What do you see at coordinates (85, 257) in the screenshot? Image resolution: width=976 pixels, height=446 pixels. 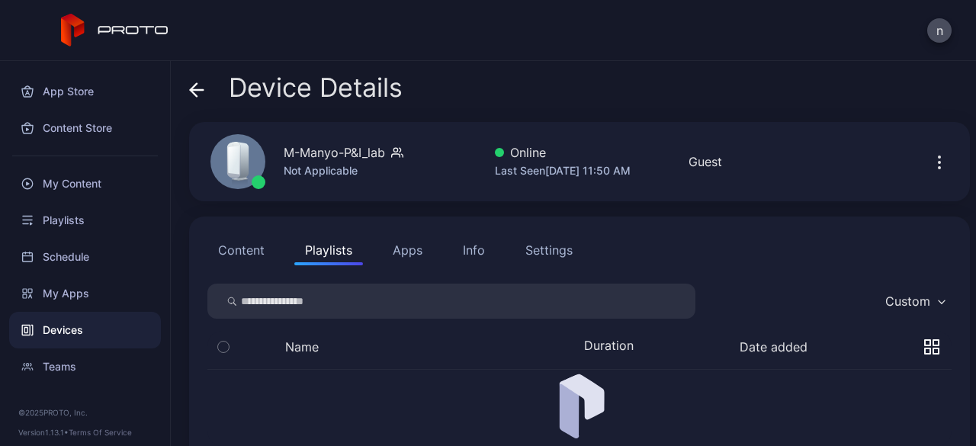 I see `a: Schedule` at bounding box center [85, 257].